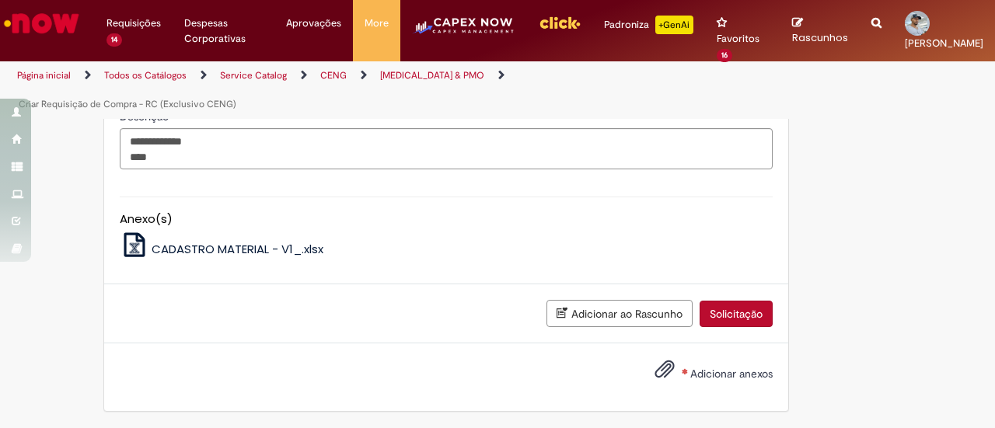  I want to click on img: CapexLogo5.png, so click(463, 31).